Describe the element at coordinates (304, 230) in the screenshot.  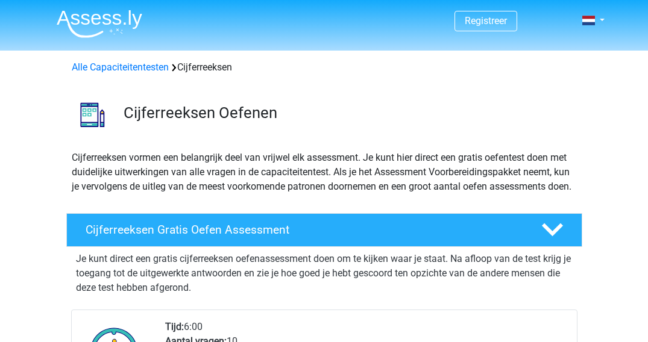
I see `h4: Cijferreeksen Gratis Oefen Assessment` at that location.